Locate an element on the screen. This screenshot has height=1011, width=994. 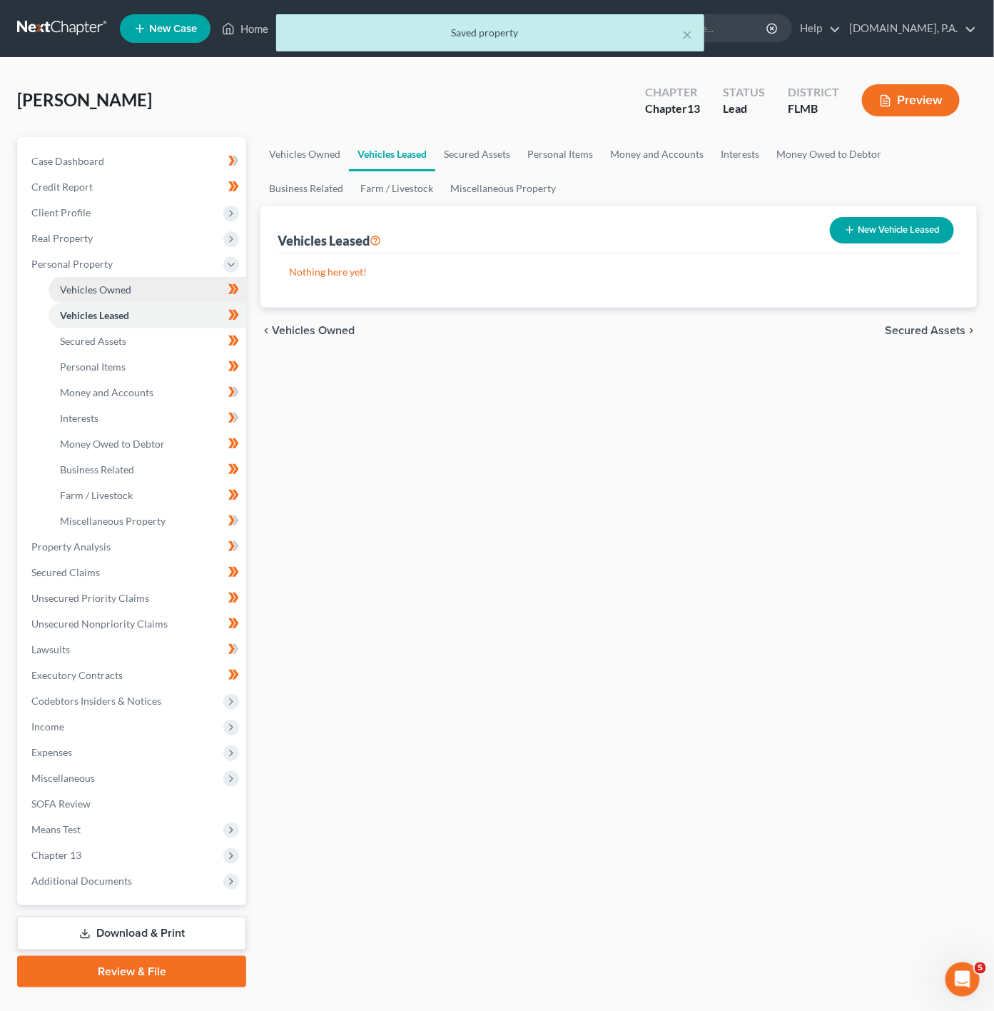
span: Chapter 13 is located at coordinates (56, 854).